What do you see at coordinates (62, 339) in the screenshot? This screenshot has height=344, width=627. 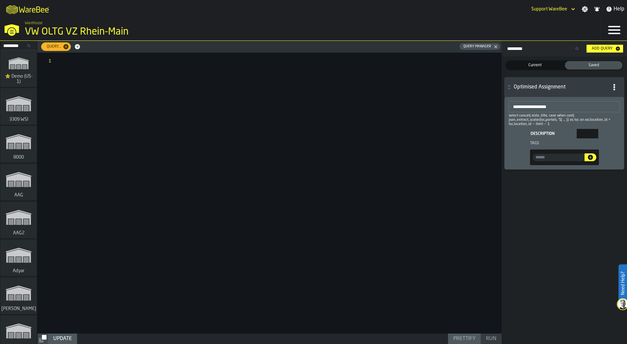 I see `div: Update` at bounding box center [62, 339].